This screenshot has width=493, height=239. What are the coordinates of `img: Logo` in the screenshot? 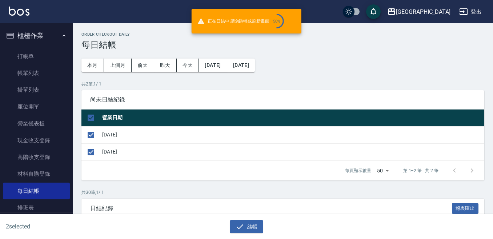 It's located at (19, 11).